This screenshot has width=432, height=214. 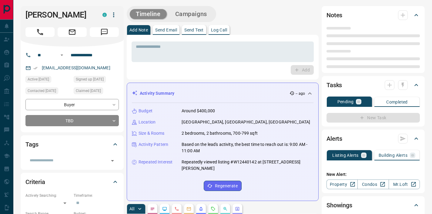 What do you see at coordinates (72, 105) in the screenshot?
I see `div: Buyer` at bounding box center [72, 105].